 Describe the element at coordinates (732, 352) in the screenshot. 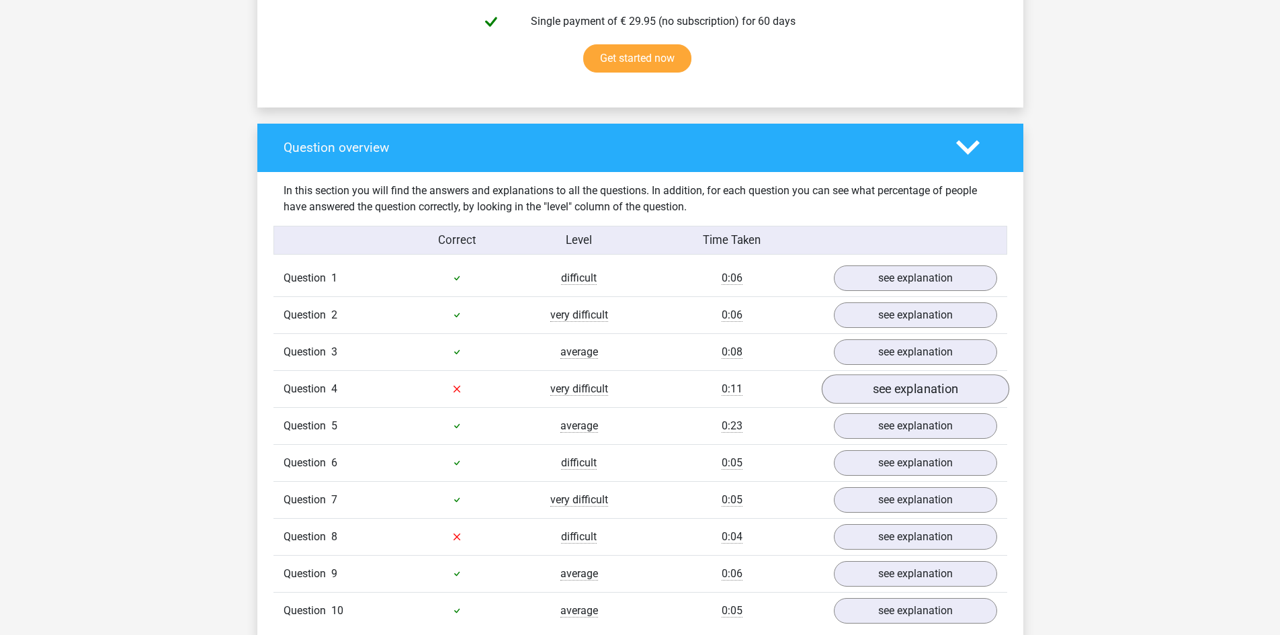

I see `span: 0:08` at that location.